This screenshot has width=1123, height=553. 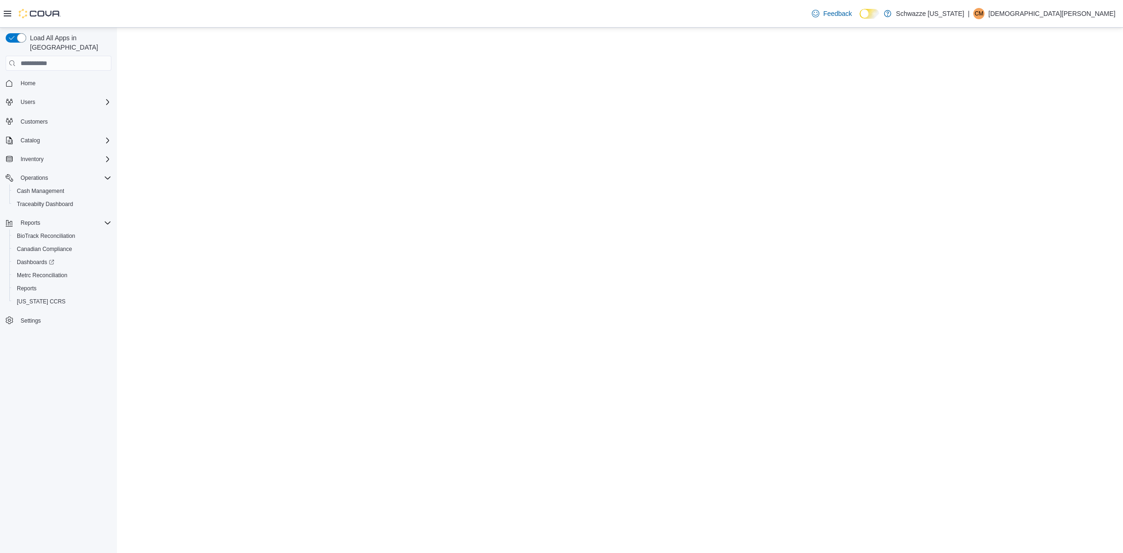 I want to click on a: Metrc Reconciliation, so click(x=42, y=275).